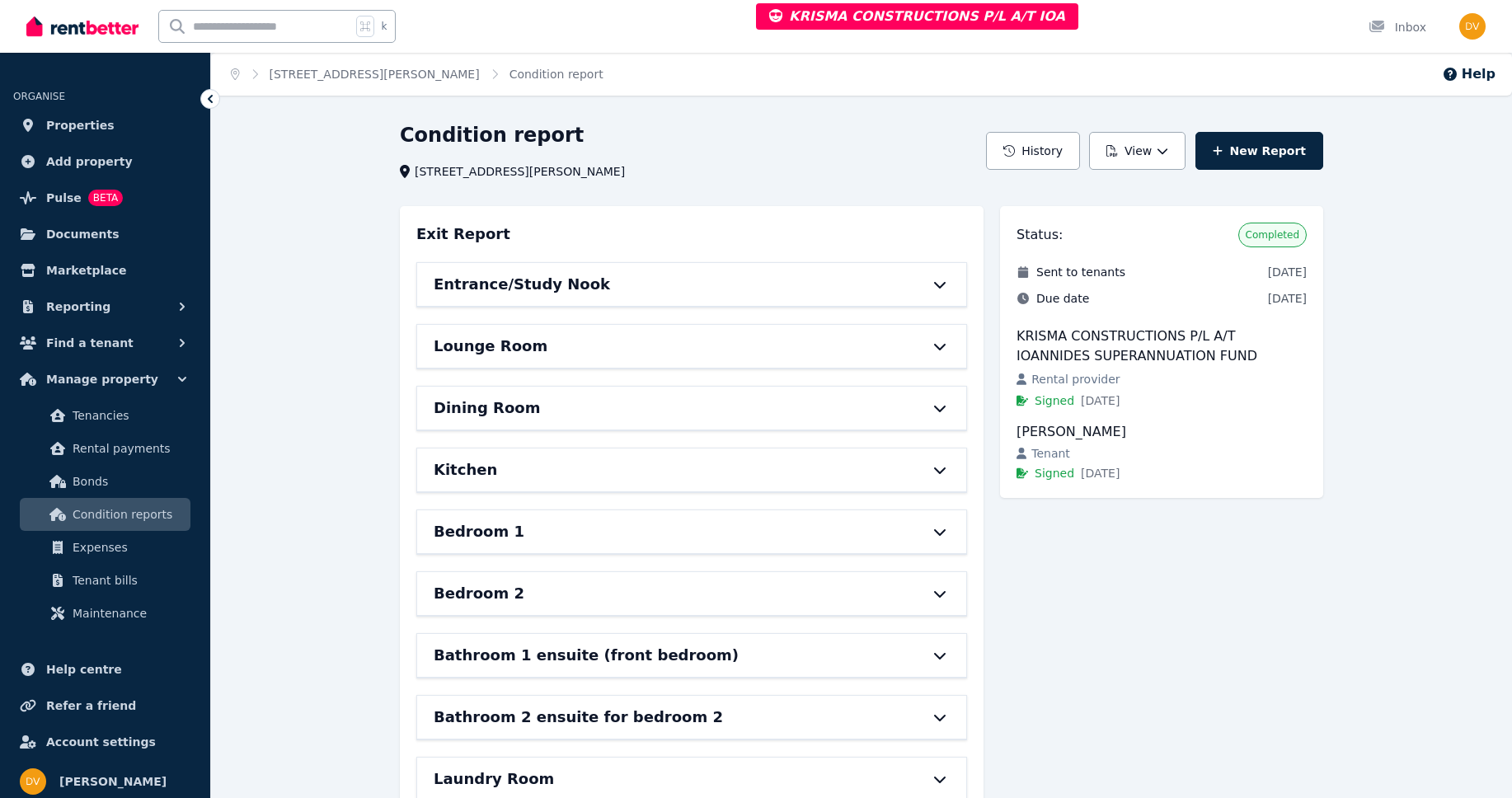 The width and height of the screenshot is (1512, 798). I want to click on span: Condition reports, so click(128, 514).